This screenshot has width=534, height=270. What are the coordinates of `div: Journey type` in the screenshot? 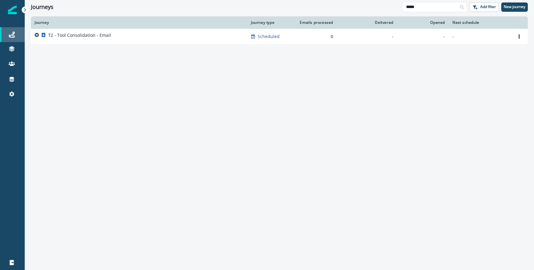 It's located at (270, 23).